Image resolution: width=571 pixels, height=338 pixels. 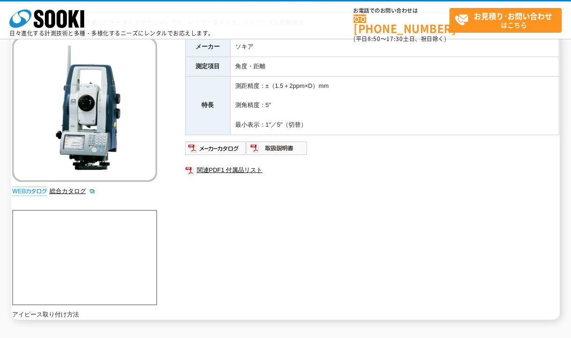 What do you see at coordinates (85, 315) in the screenshot?
I see `p: アイピース取り付け方法` at bounding box center [85, 315].